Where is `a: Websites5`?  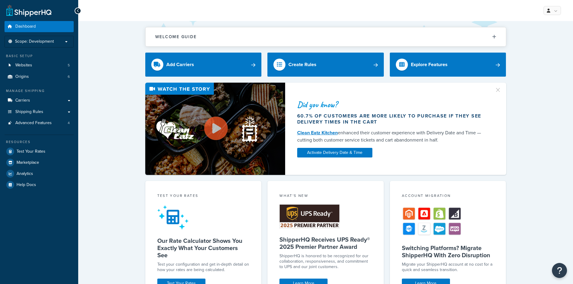 a: Websites5 is located at coordinates (39, 65).